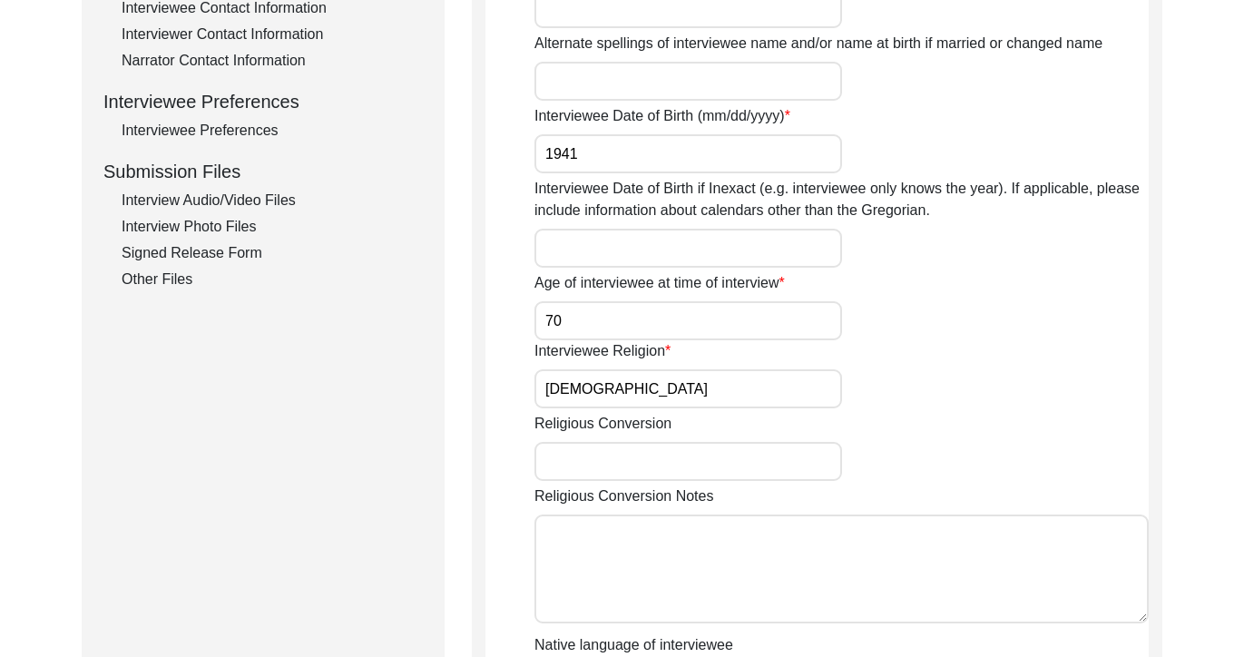 The width and height of the screenshot is (1244, 657). Describe the element at coordinates (272, 227) in the screenshot. I see `div: Interview Photo Files` at that location.